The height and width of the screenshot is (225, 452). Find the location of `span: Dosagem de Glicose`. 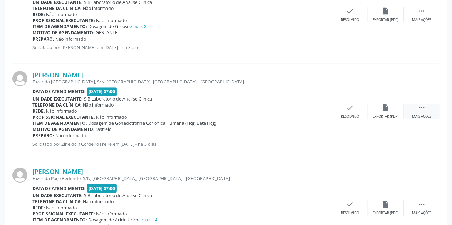

span: Dosagem de Glicose is located at coordinates (118, 26).